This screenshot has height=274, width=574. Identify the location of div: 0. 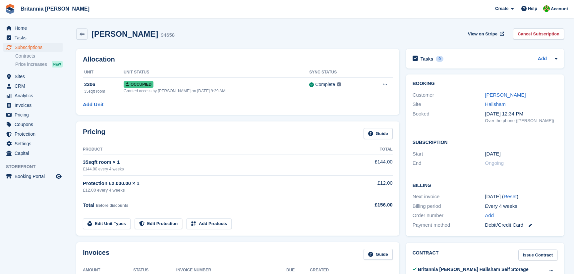
(439, 59).